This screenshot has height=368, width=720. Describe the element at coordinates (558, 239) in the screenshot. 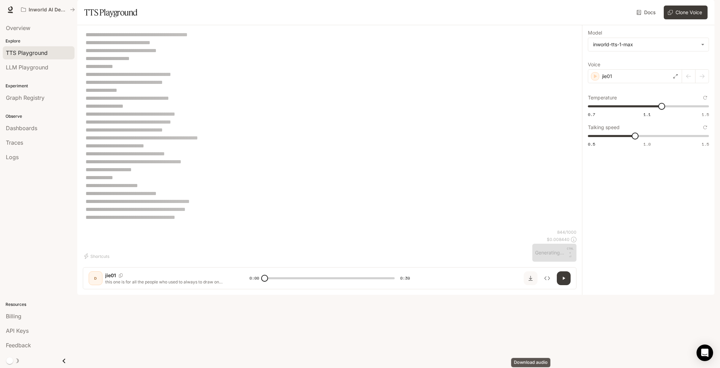

I see `p: $ 0.008440` at that location.